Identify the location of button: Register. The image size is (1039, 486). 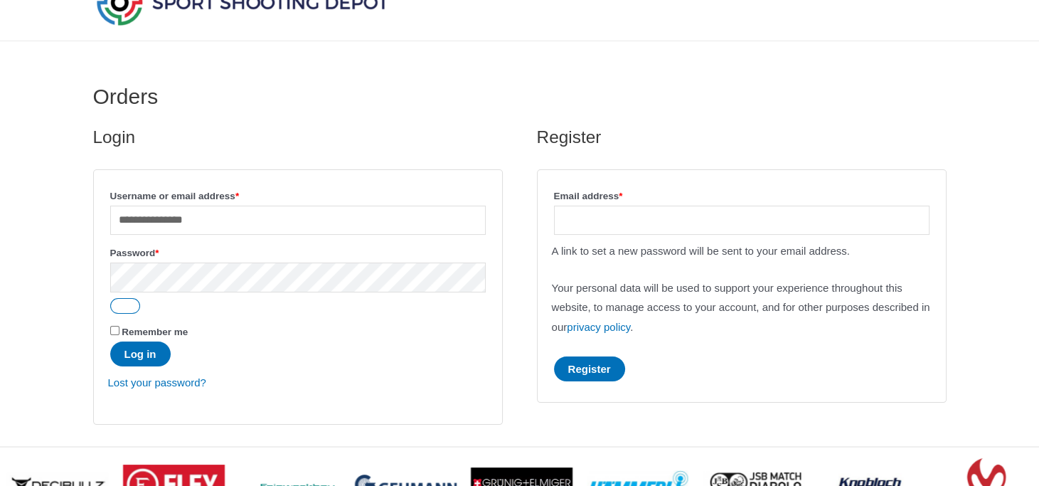
(590, 368).